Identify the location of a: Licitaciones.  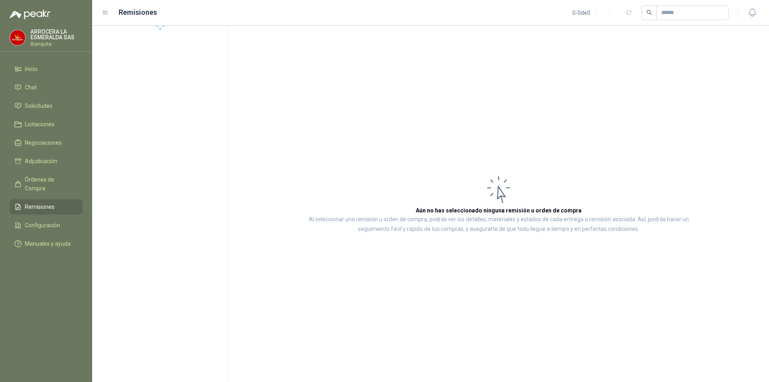
(46, 124).